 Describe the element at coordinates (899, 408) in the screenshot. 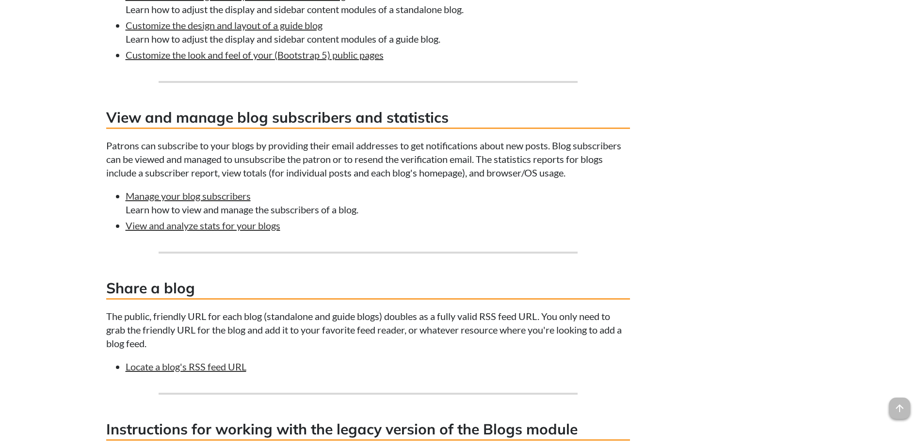

I see `span: arrow_upward` at that location.